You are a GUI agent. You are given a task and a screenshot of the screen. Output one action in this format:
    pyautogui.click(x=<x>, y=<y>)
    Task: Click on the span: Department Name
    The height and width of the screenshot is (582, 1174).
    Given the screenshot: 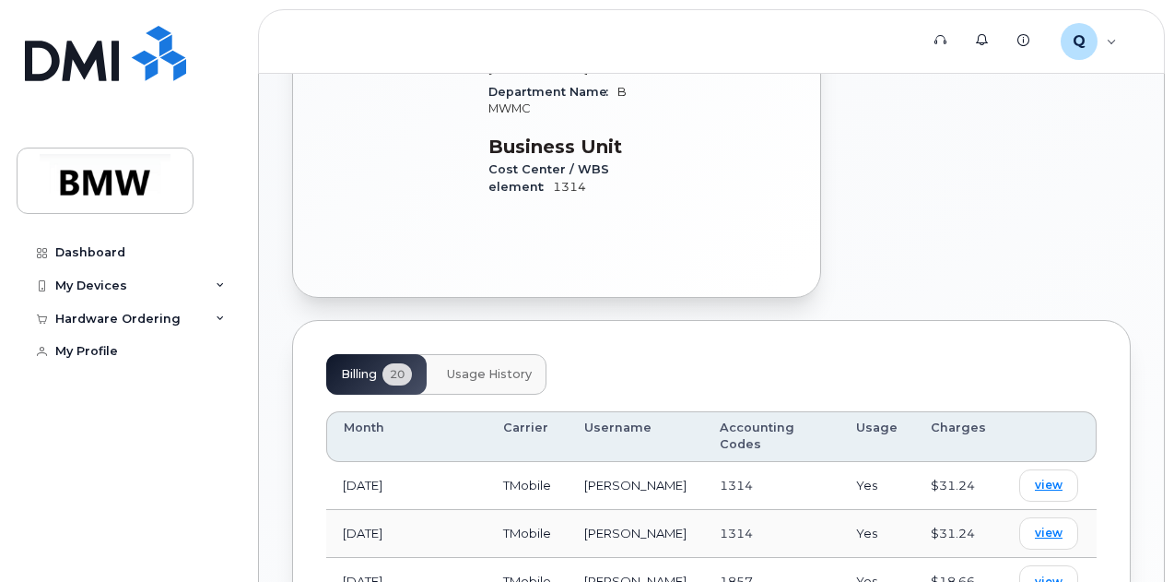 What is the action you would take?
    pyautogui.click(x=553, y=91)
    